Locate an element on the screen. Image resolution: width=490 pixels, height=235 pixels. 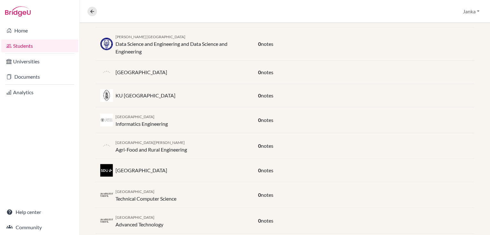
a: Community is located at coordinates (40, 228).